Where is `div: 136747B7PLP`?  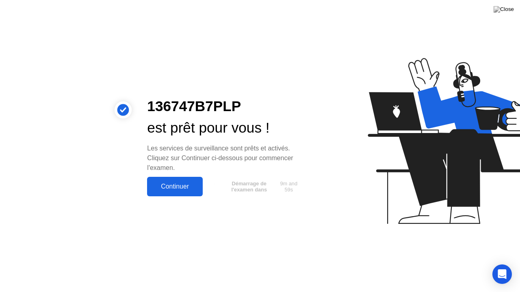 div: 136747B7PLP is located at coordinates (225, 106).